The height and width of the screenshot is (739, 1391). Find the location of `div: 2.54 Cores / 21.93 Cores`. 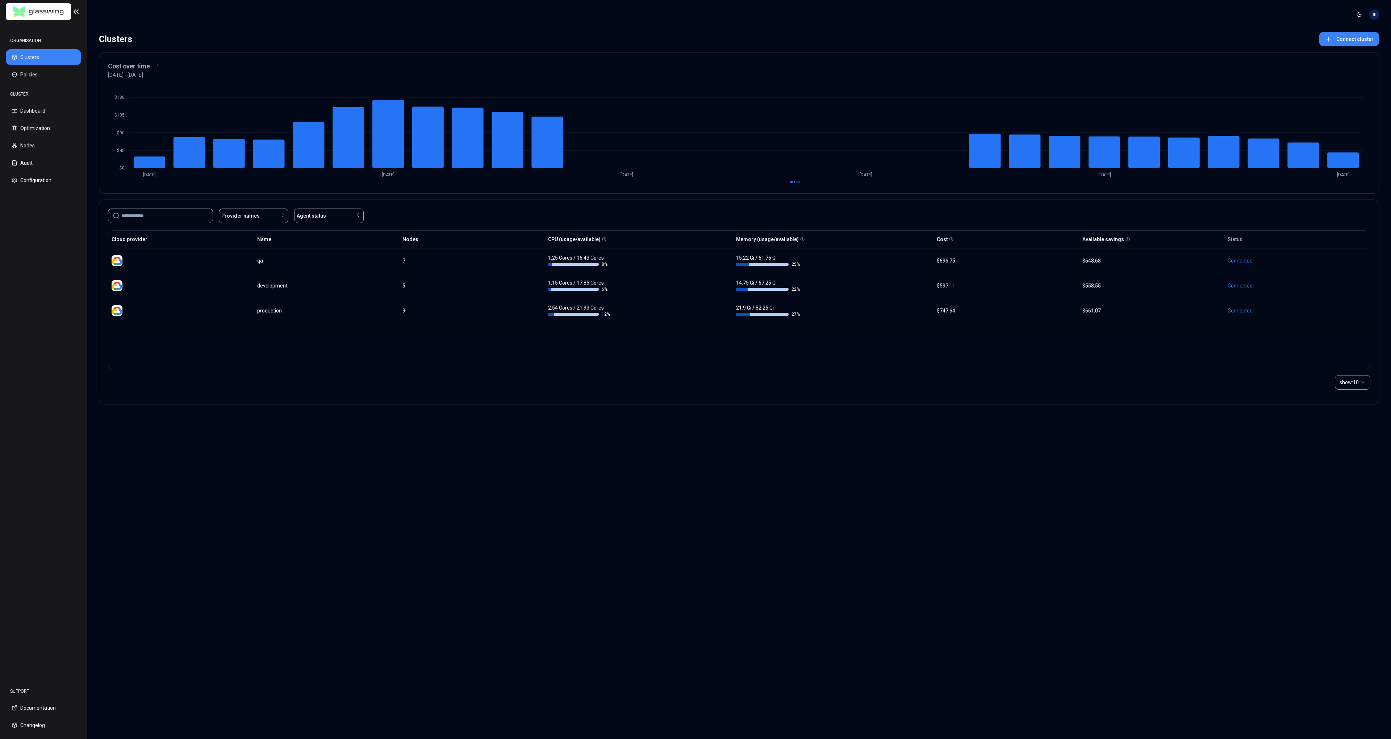

div: 2.54 Cores / 21.93 Cores is located at coordinates (580, 311).